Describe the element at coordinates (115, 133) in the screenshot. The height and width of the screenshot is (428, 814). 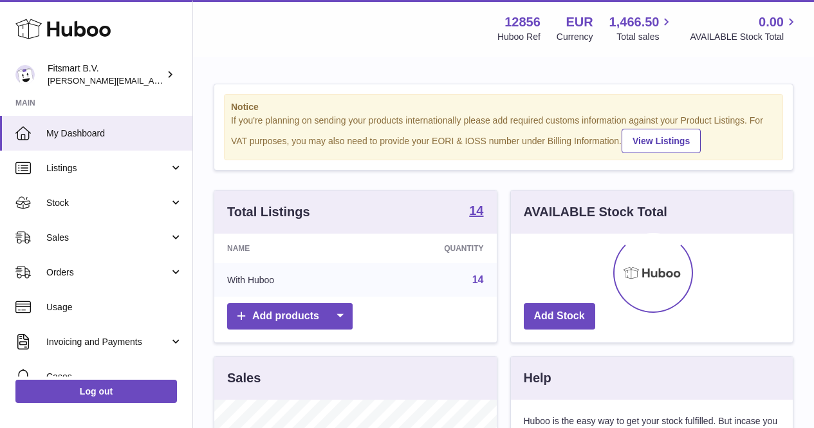
I see `span: My Dashboard` at that location.